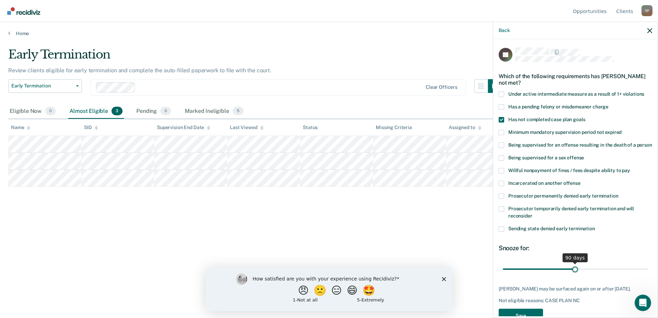 The height and width of the screenshot is (318, 658). I want to click on a: Home, so click(329, 33).